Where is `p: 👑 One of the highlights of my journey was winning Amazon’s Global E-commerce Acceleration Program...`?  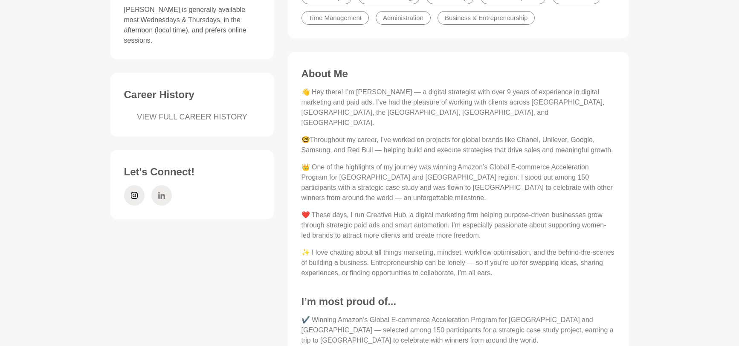 p: 👑 One of the highlights of my journey was winning Amazon’s Global E-commerce Acceleration Program... is located at coordinates (458, 182).